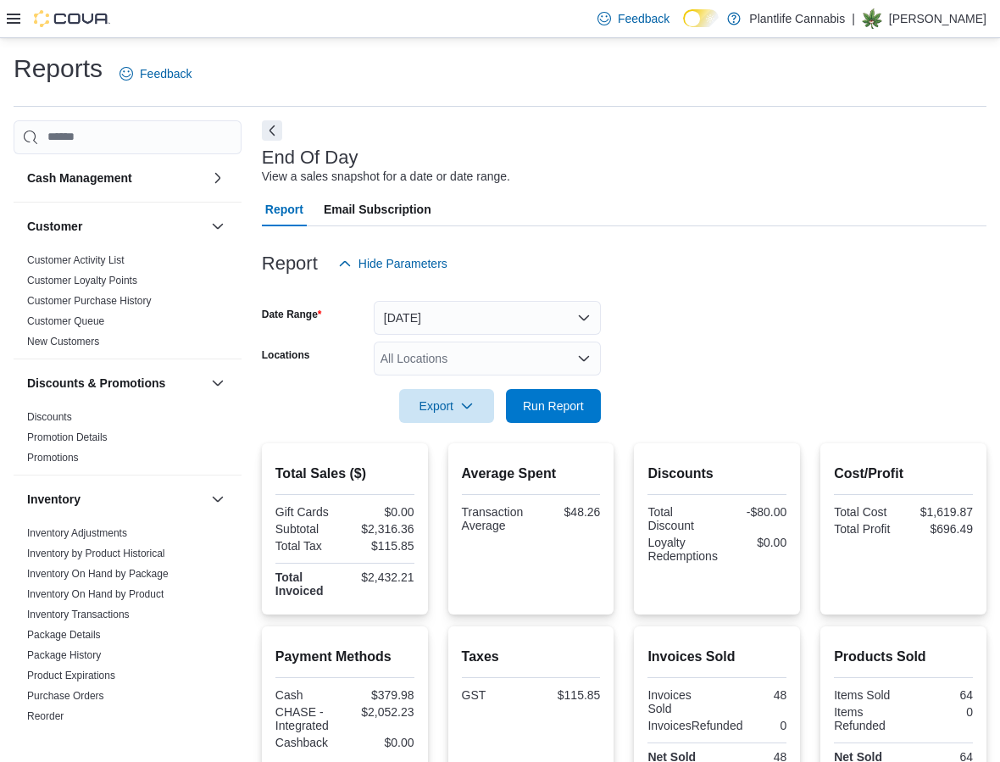 Image resolution: width=1000 pixels, height=762 pixels. I want to click on h2: Discounts, so click(717, 474).